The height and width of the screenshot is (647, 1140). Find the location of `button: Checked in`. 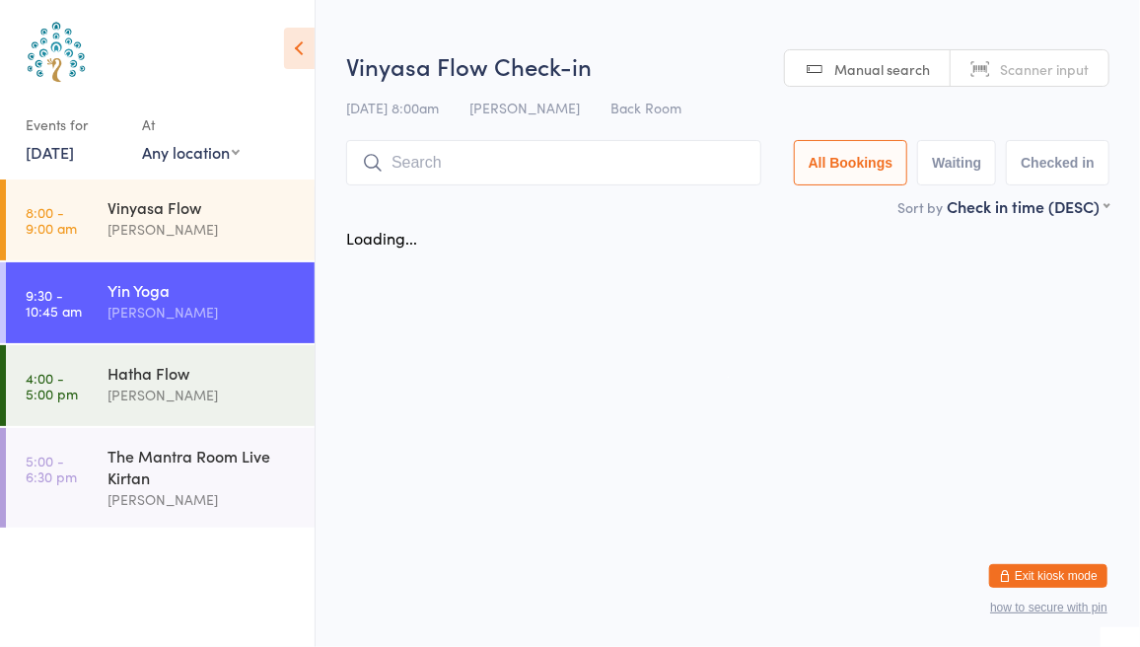

button: Checked in is located at coordinates (1057, 163).